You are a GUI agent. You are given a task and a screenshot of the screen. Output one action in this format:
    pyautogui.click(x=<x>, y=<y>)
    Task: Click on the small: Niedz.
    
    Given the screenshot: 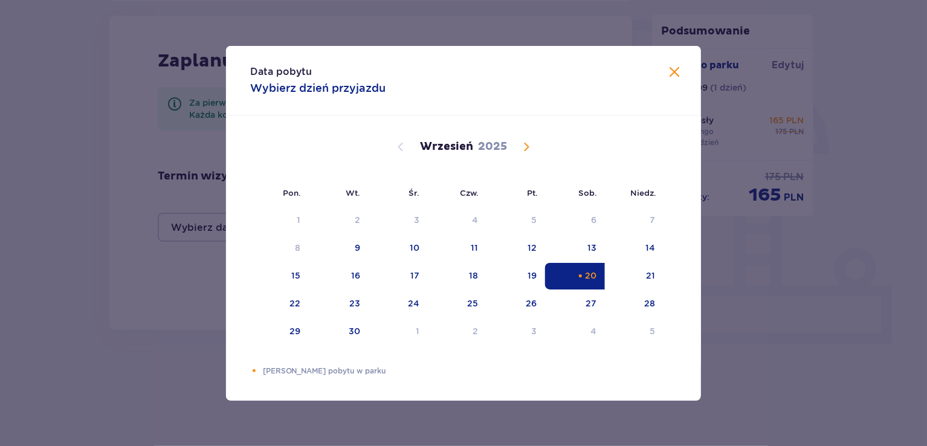 What is the action you would take?
    pyautogui.click(x=643, y=193)
    